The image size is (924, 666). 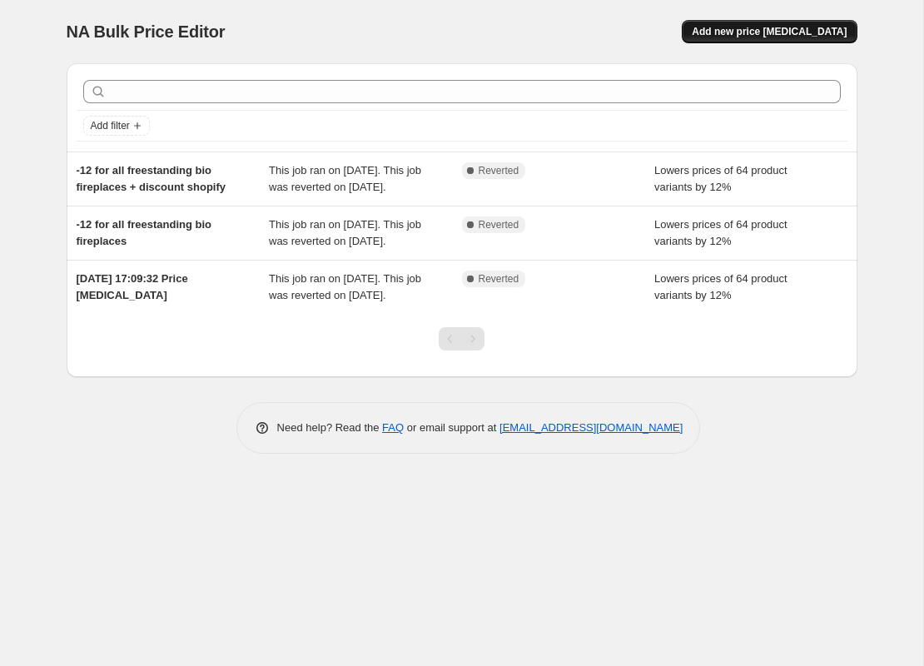 What do you see at coordinates (110, 126) in the screenshot?
I see `span: Add filter` at bounding box center [110, 126].